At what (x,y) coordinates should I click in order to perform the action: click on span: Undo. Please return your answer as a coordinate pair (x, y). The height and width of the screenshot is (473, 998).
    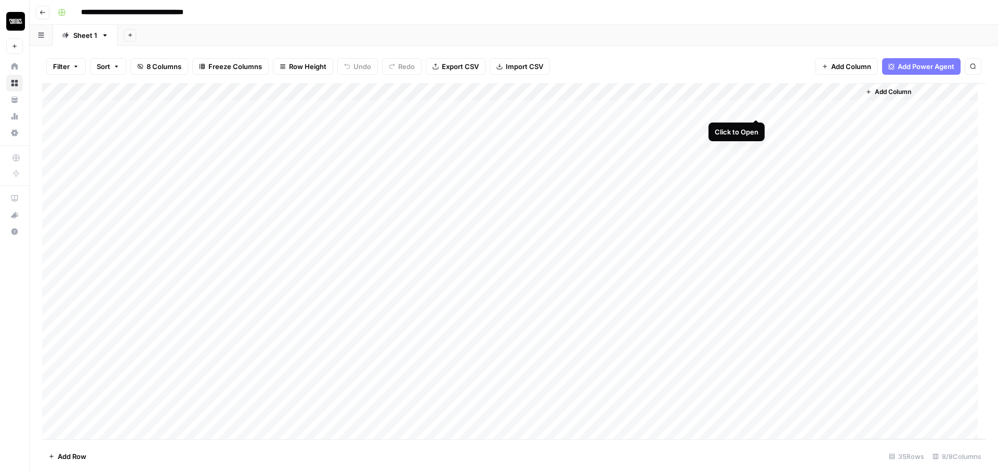
    Looking at the image, I should click on (362, 67).